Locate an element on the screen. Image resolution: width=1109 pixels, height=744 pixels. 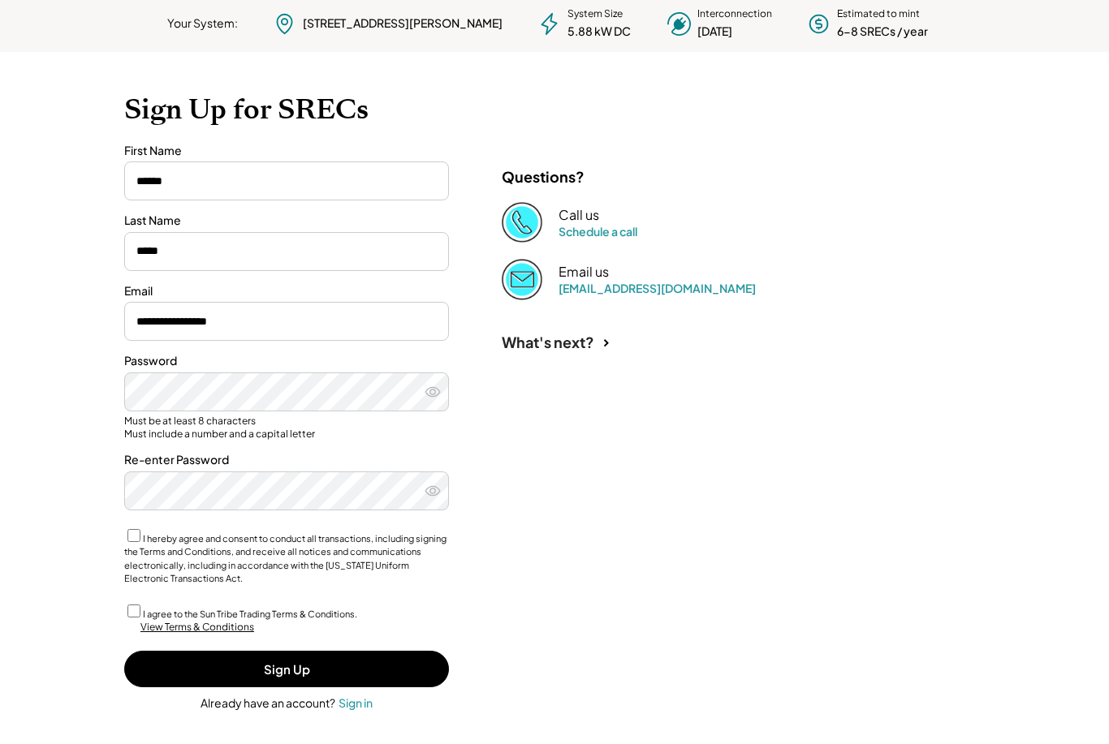
div: 6-8 SRECs / year is located at coordinates (882, 32).